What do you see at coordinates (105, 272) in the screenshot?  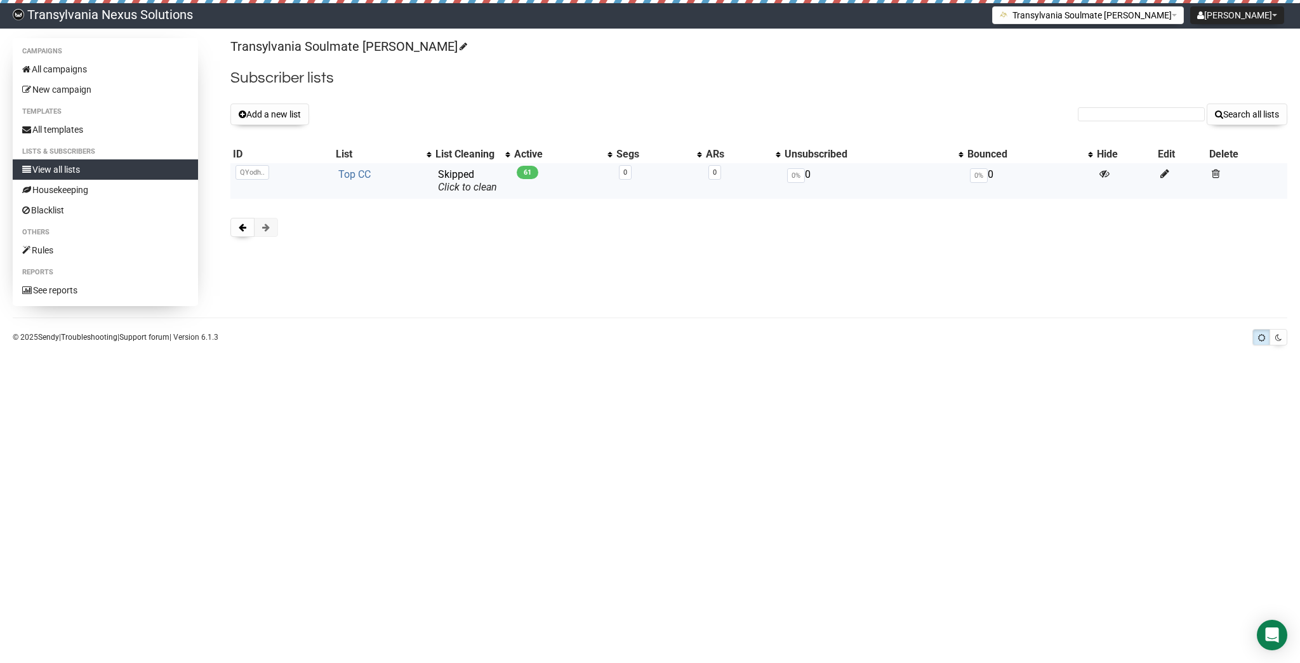 I see `li: Reports` at bounding box center [105, 272].